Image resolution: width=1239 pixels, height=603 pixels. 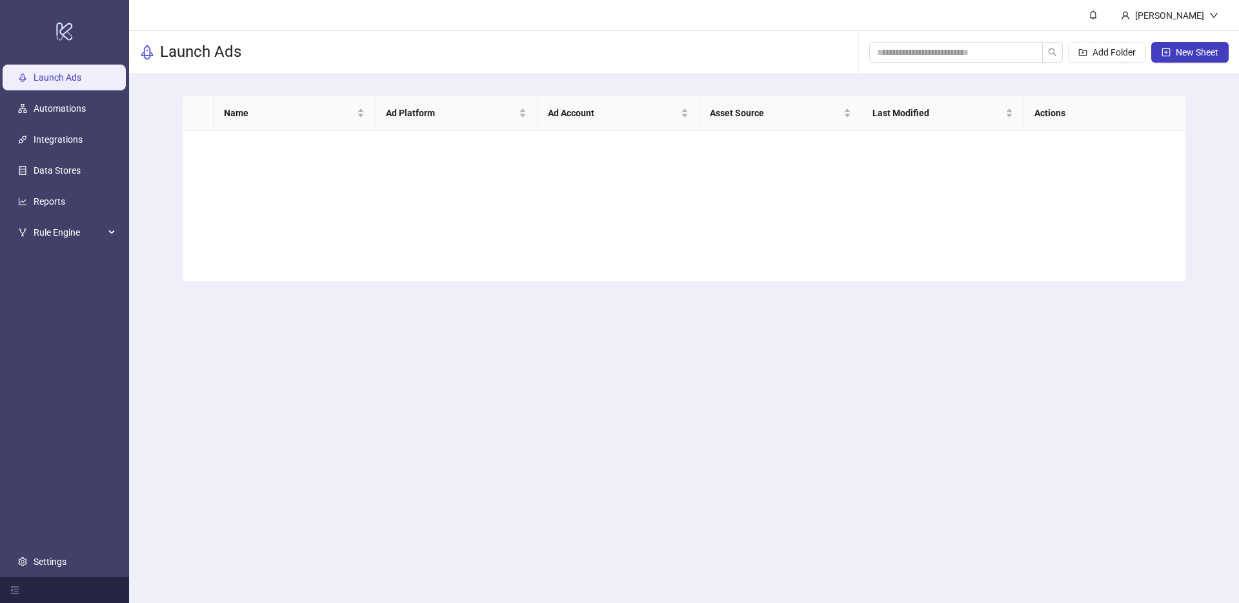 What do you see at coordinates (50, 561) in the screenshot?
I see `a: Settings` at bounding box center [50, 561].